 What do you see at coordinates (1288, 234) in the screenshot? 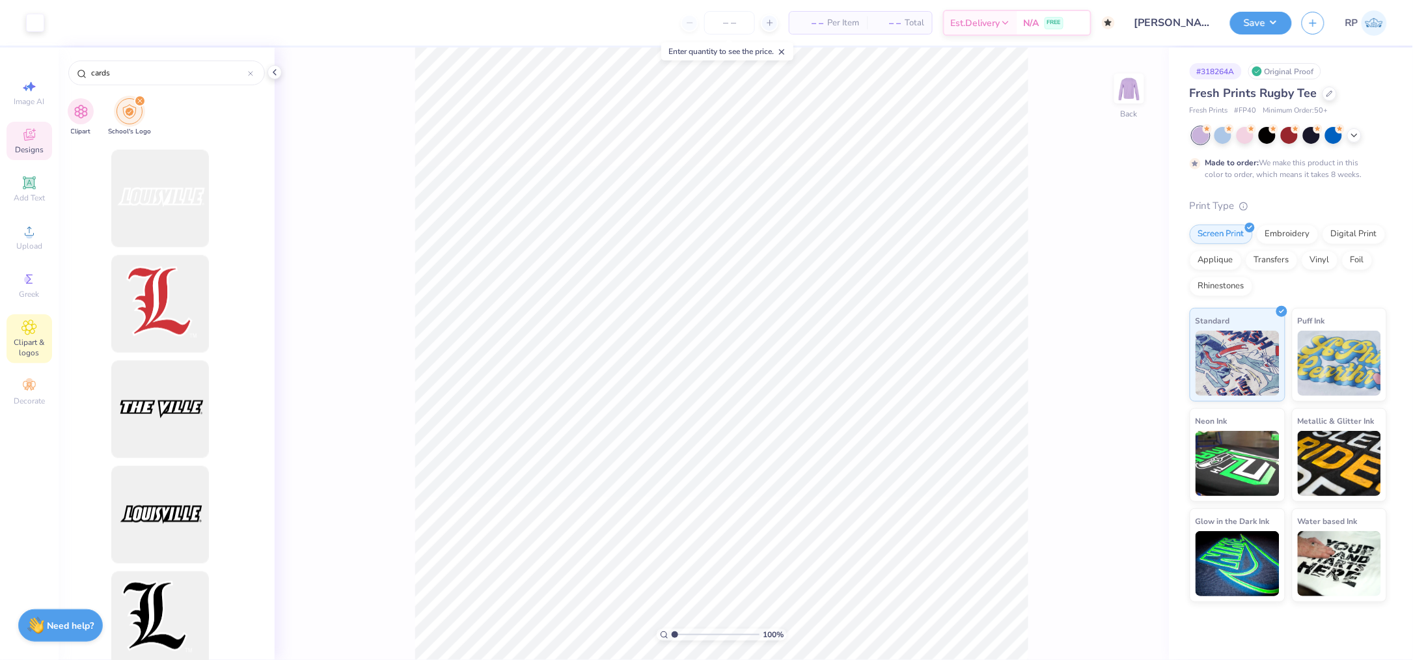
I see `div: Embroidery` at bounding box center [1288, 234].